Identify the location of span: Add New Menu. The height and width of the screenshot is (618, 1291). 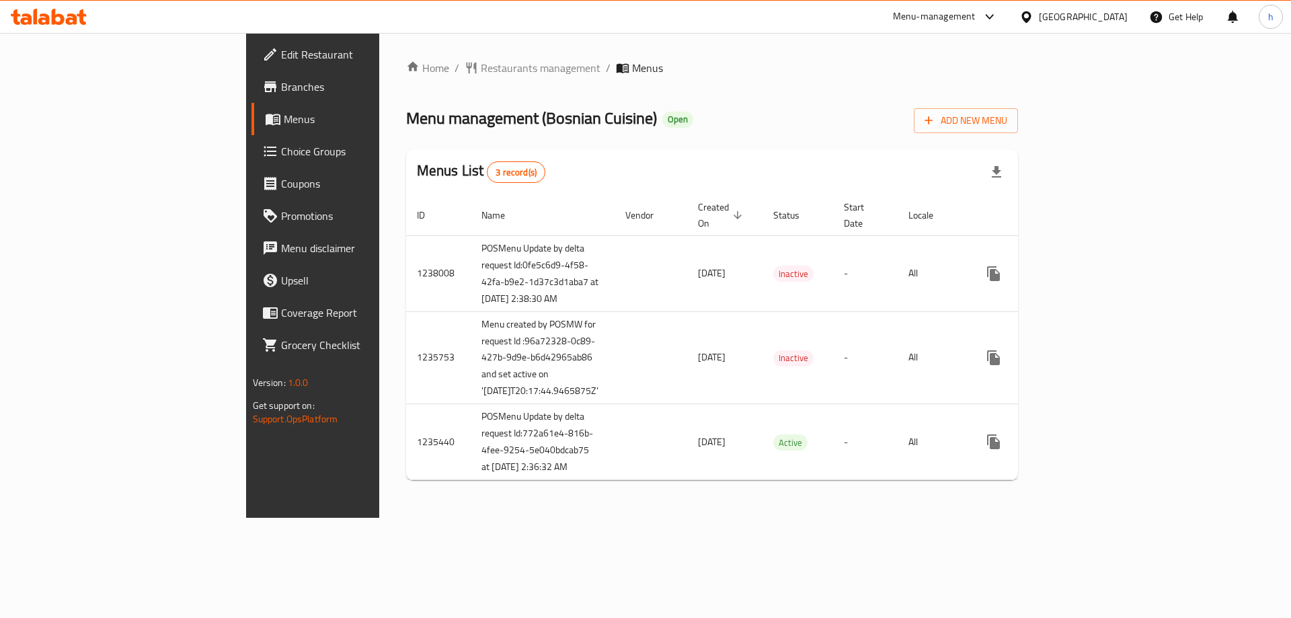
(966, 120).